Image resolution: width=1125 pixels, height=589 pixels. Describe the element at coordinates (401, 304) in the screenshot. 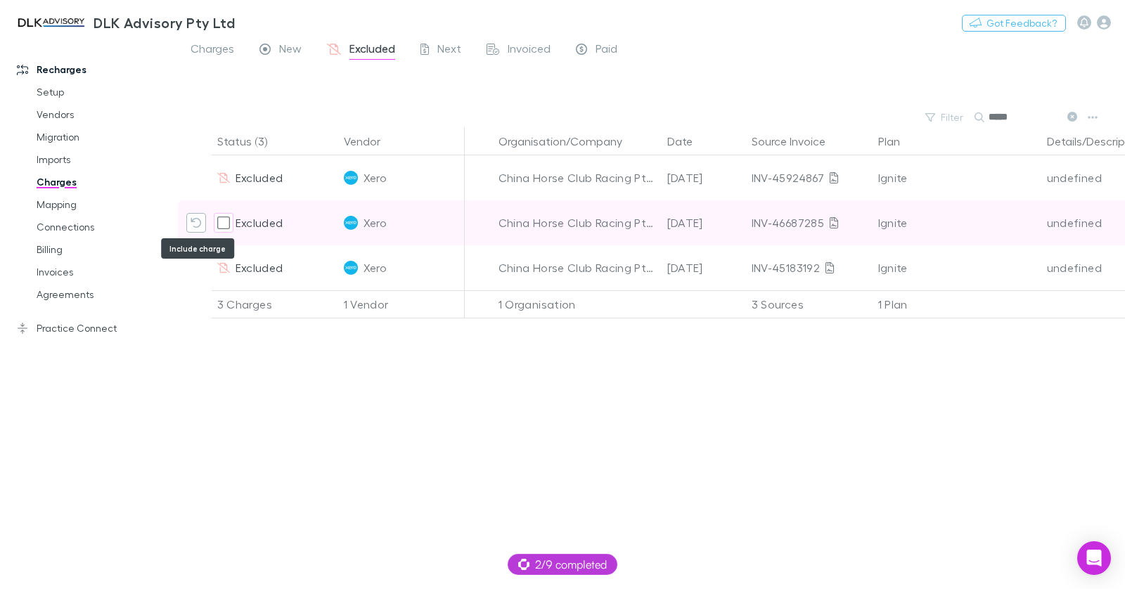

I see `div: 1 Vendor` at that location.